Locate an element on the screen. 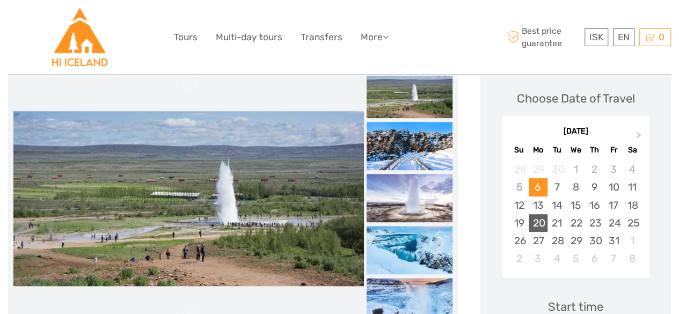 The width and height of the screenshot is (679, 314). div: Not available Thursday, October 2nd, 2025 is located at coordinates (594, 169).